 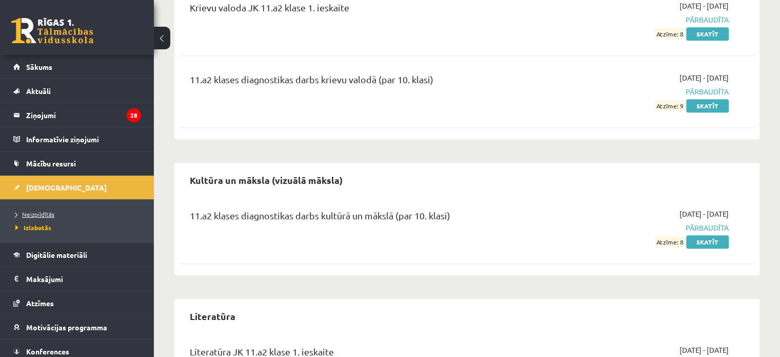 I want to click on div: 11.a2 klases diagnostikas darbs krievu valodā (par 10. klasi), so click(x=367, y=82).